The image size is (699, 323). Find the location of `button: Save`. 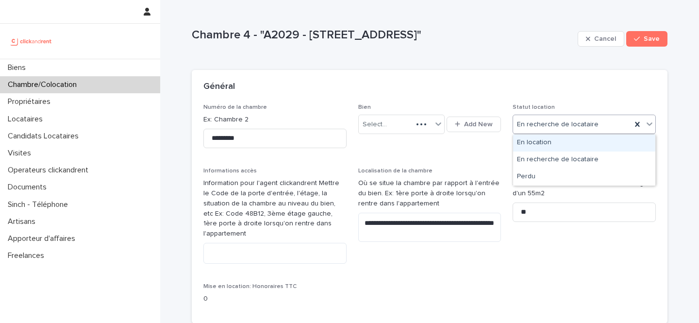

button: Save is located at coordinates (646, 39).